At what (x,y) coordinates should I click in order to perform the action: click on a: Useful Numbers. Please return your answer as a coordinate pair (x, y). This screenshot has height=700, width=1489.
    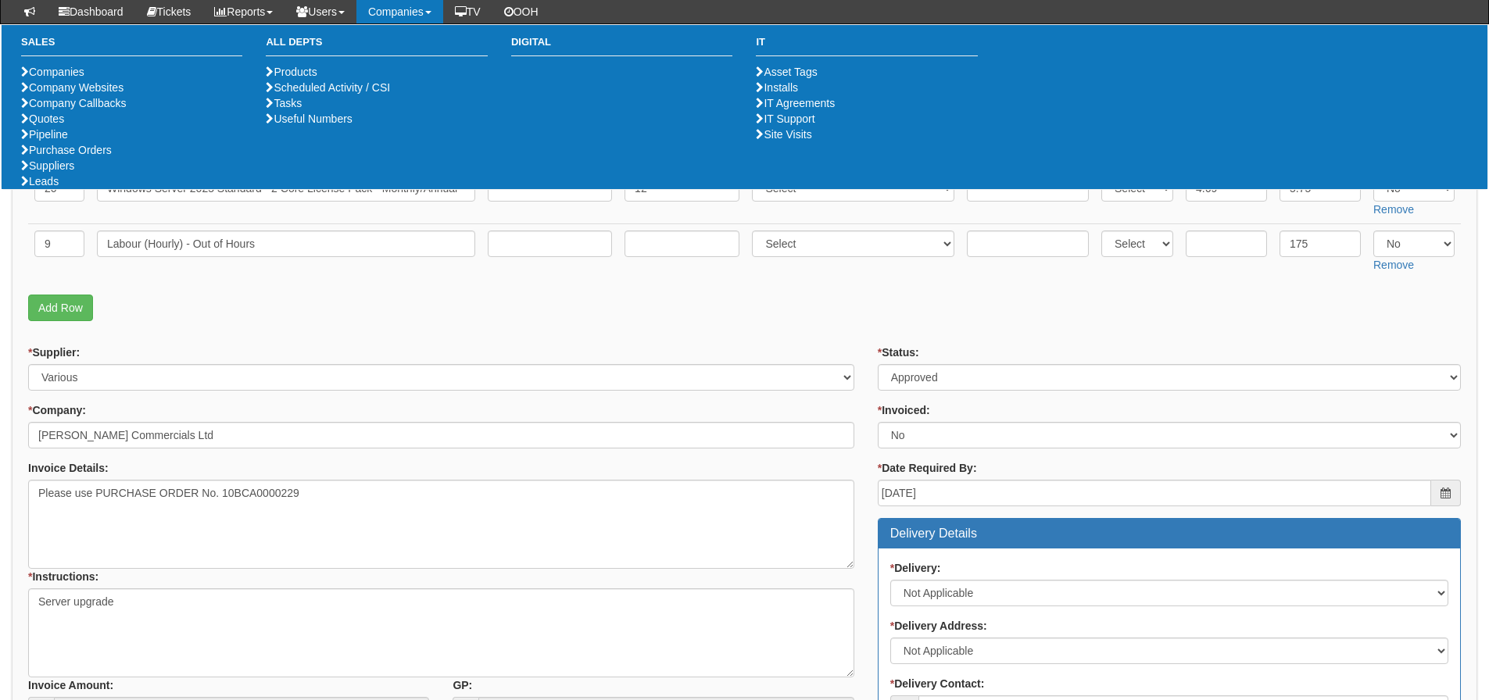
    Looking at the image, I should click on (309, 119).